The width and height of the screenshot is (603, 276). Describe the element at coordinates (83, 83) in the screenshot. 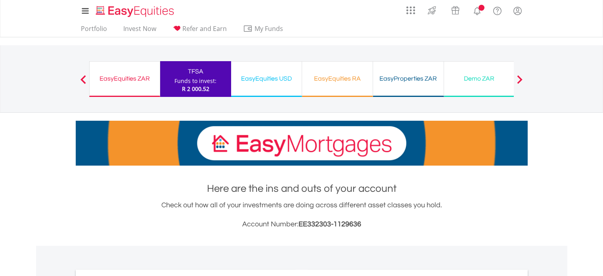

I see `button: Previous` at that location.